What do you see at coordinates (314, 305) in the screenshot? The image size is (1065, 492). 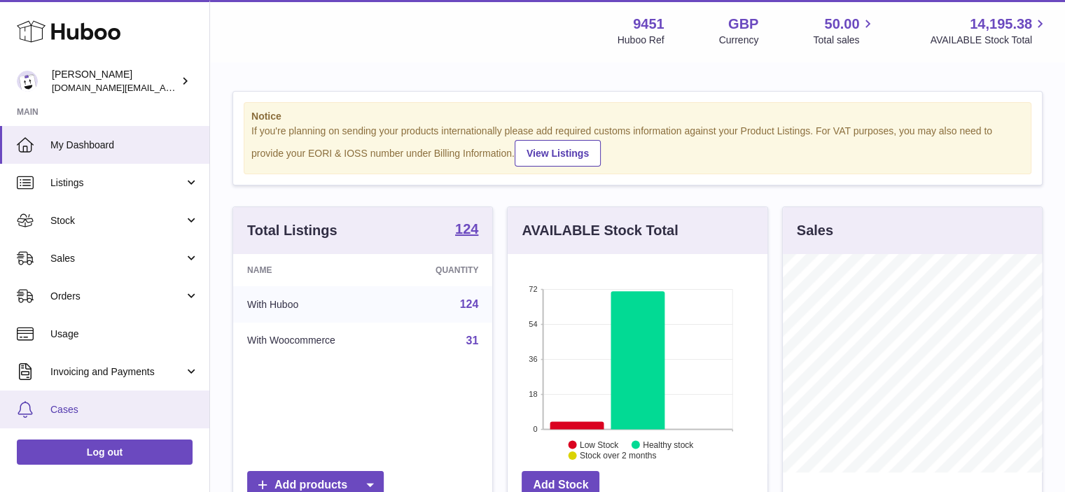 I see `td: With Huboo` at bounding box center [314, 305].